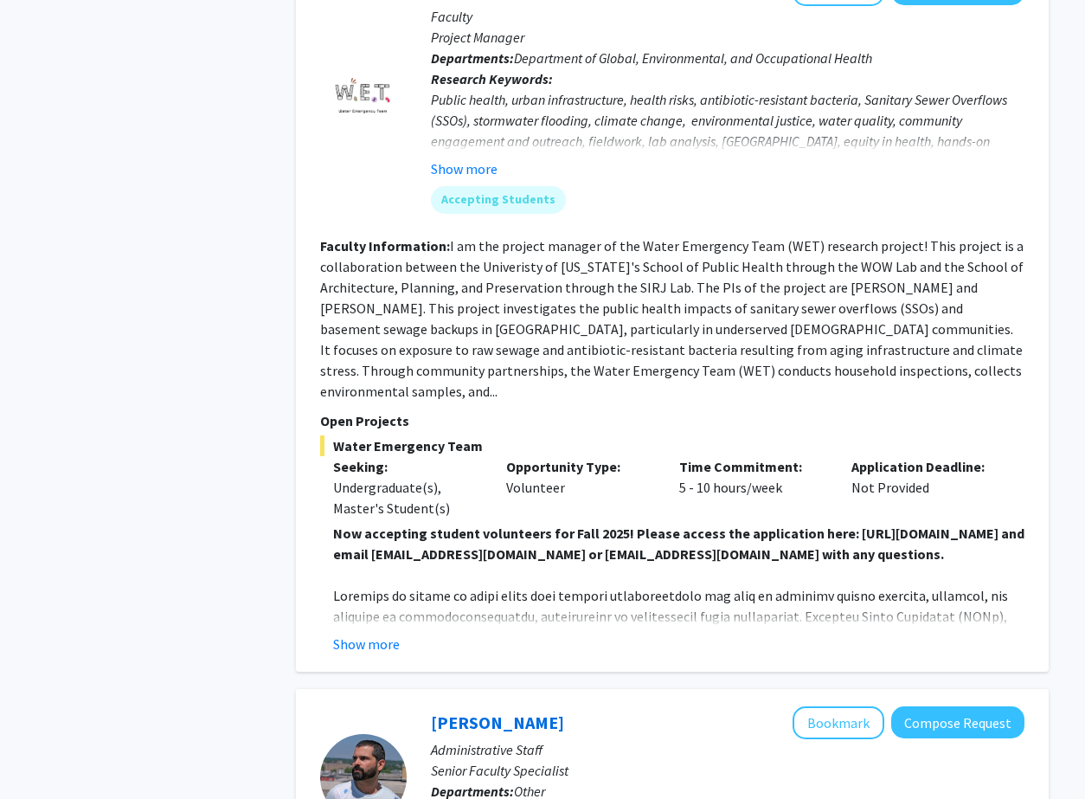 The width and height of the screenshot is (1085, 799). What do you see at coordinates (728, 131) in the screenshot?
I see `div: Public health, urban infrastructure, health risks, antibiotic-resistant bacteria, Sanitary Sewer ...` at bounding box center [728, 131].